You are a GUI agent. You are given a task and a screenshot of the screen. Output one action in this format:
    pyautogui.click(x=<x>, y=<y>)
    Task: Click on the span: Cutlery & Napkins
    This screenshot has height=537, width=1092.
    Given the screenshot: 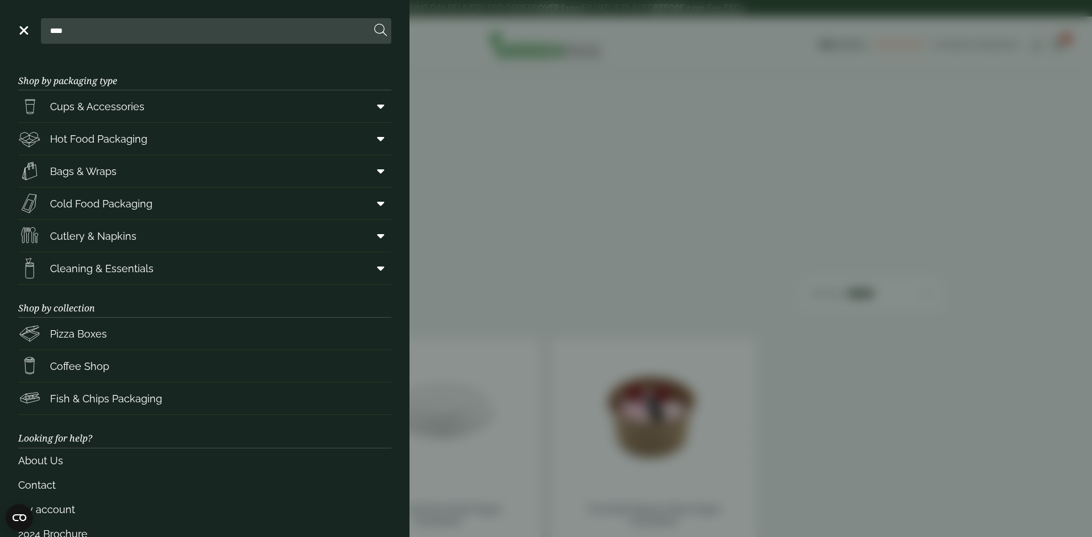 What is the action you would take?
    pyautogui.click(x=93, y=236)
    